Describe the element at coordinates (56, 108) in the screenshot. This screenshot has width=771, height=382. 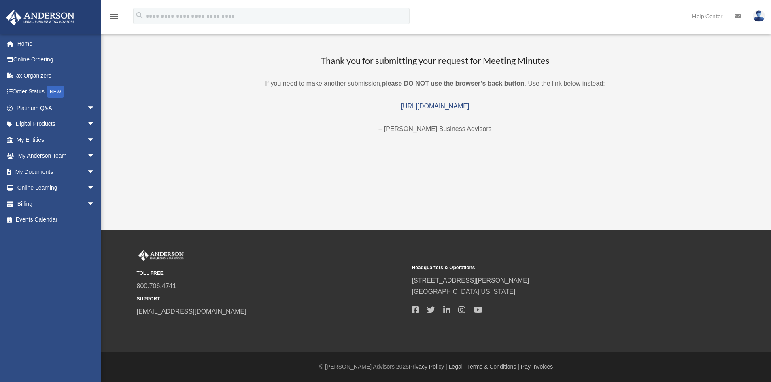
I see `a: Platinum Q&Aarrow_drop_down` at that location.